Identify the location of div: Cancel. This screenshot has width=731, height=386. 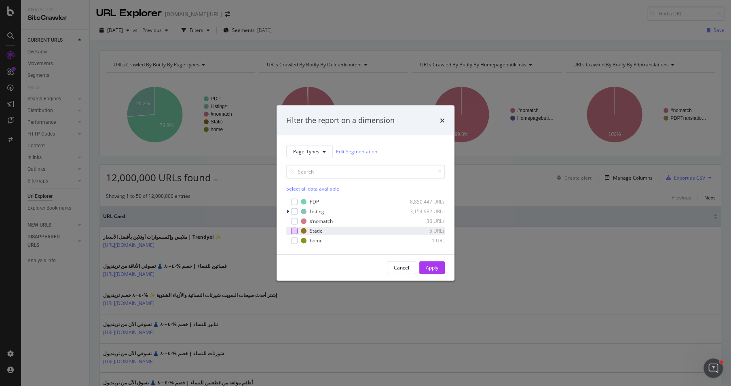
(401, 267).